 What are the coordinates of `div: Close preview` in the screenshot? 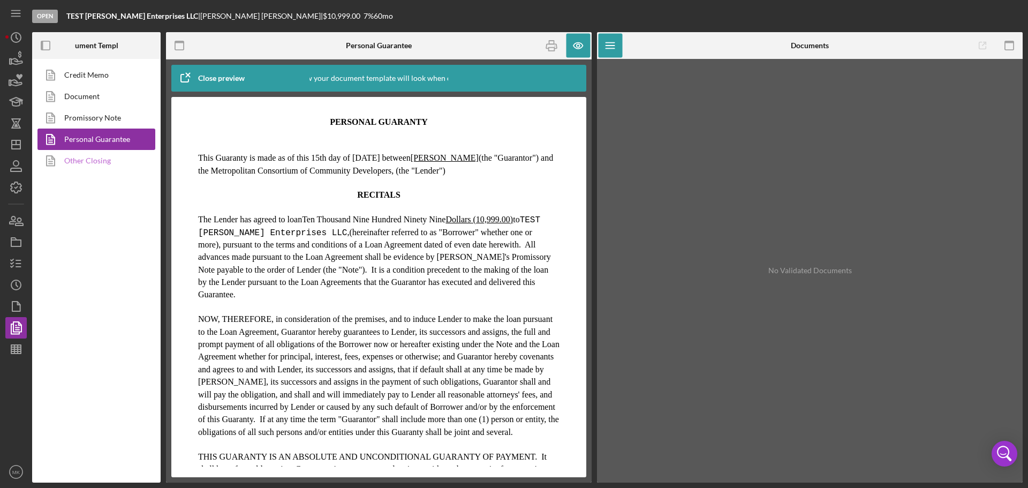 It's located at (221, 78).